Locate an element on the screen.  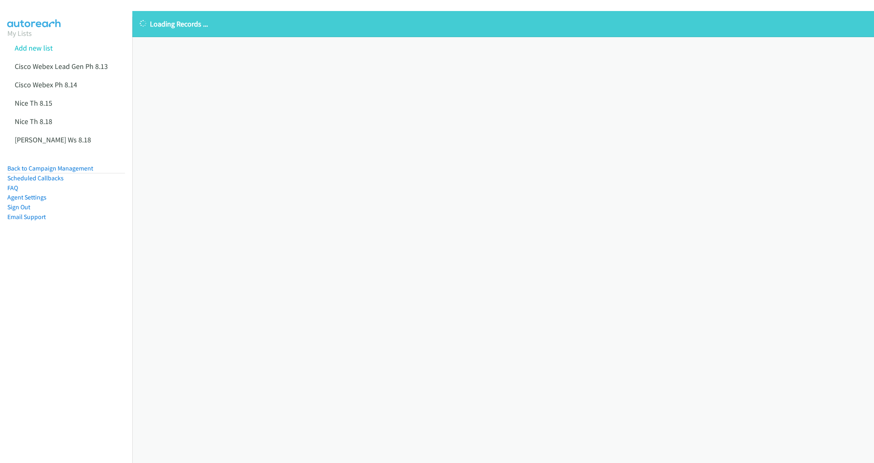
p: Loading Records ... is located at coordinates (503, 24).